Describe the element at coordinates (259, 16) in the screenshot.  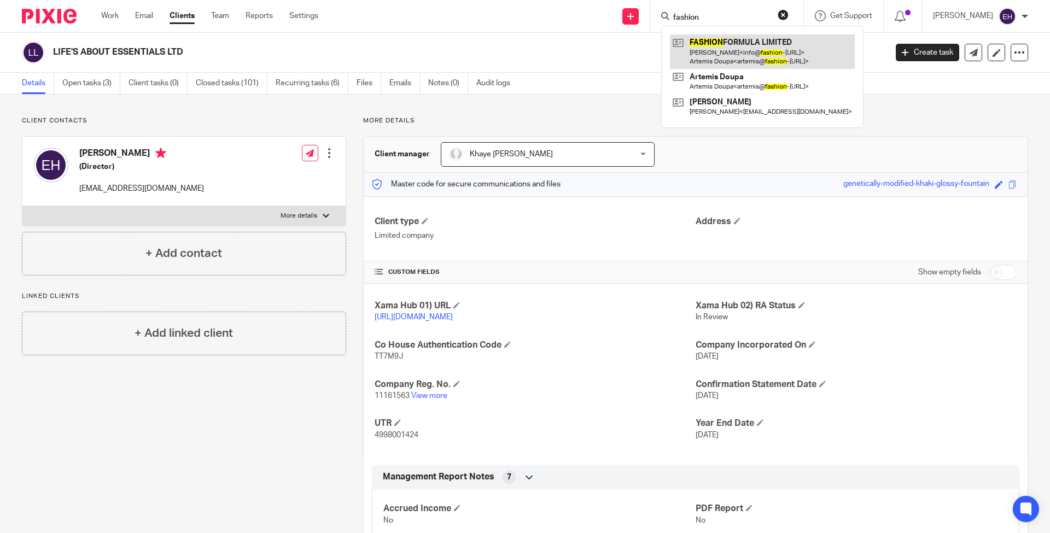
I see `a: Reports` at that location.